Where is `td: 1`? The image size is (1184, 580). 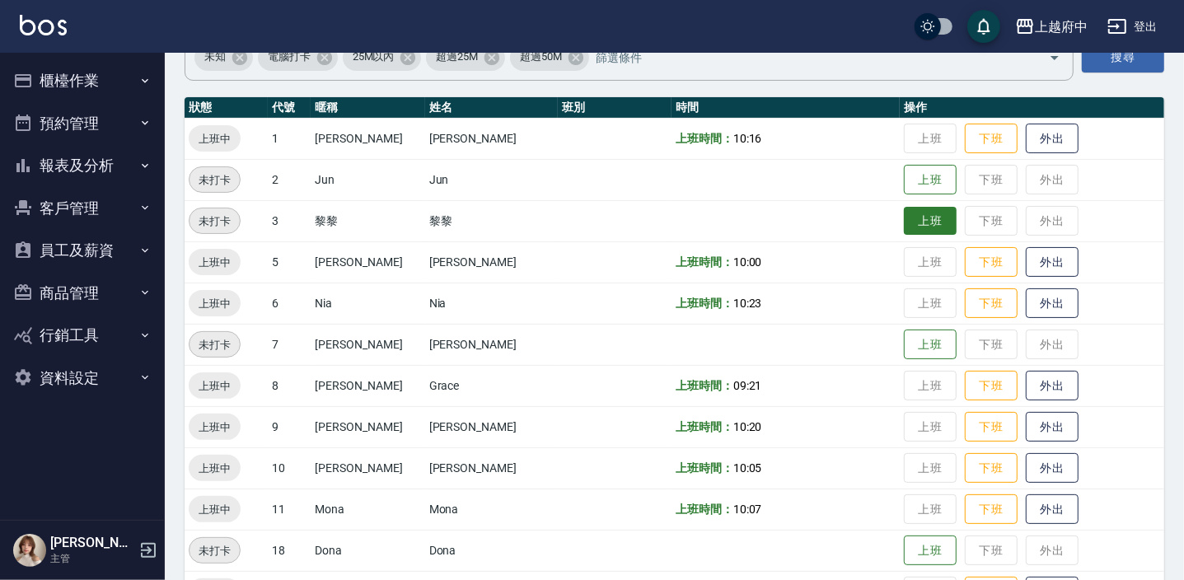
td: 1 is located at coordinates (289, 138).